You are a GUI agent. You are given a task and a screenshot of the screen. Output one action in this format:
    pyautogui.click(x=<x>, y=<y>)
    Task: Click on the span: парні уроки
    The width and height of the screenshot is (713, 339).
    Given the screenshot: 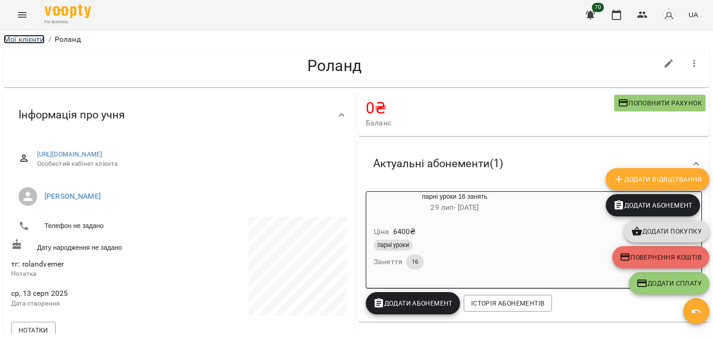 What is the action you would take?
    pyautogui.click(x=393, y=245)
    